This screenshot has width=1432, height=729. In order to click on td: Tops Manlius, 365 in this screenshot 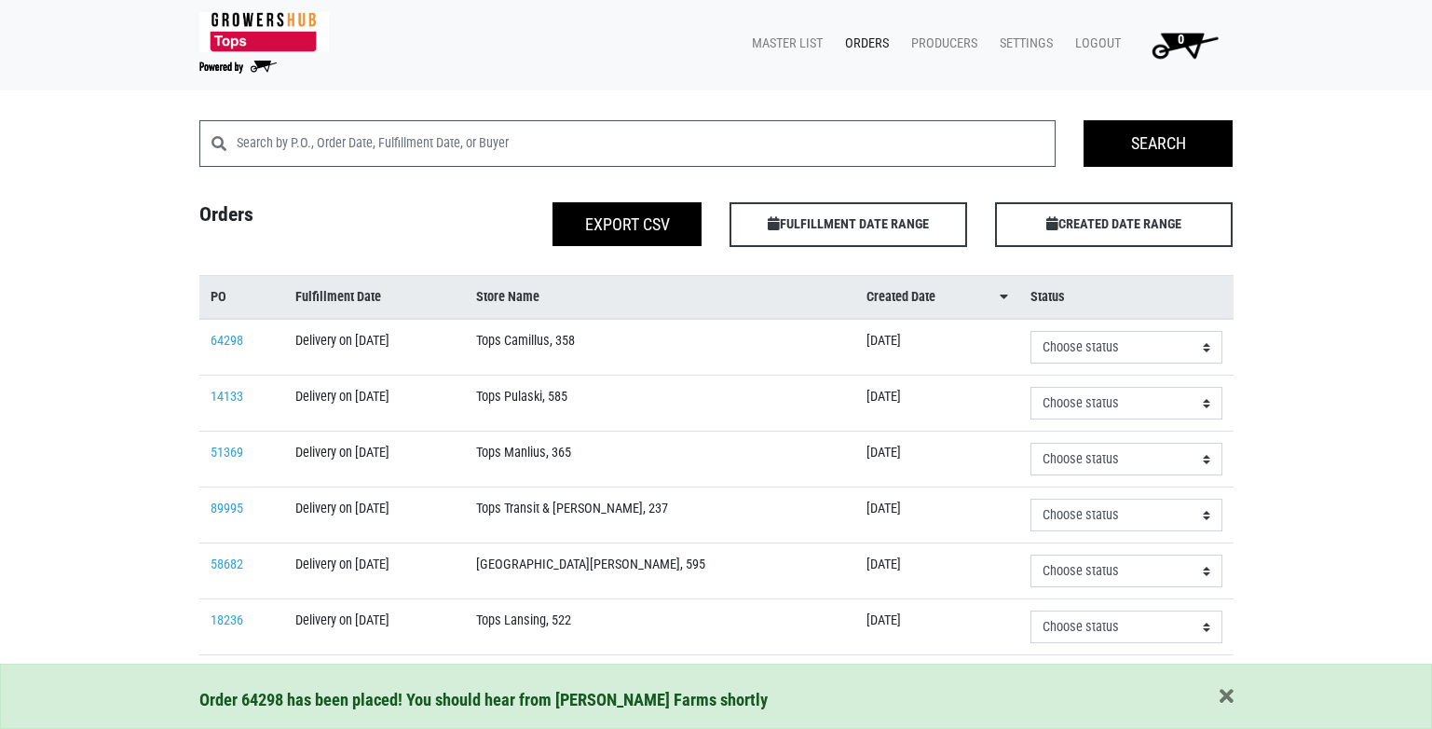, I will do `click(660, 459)`.